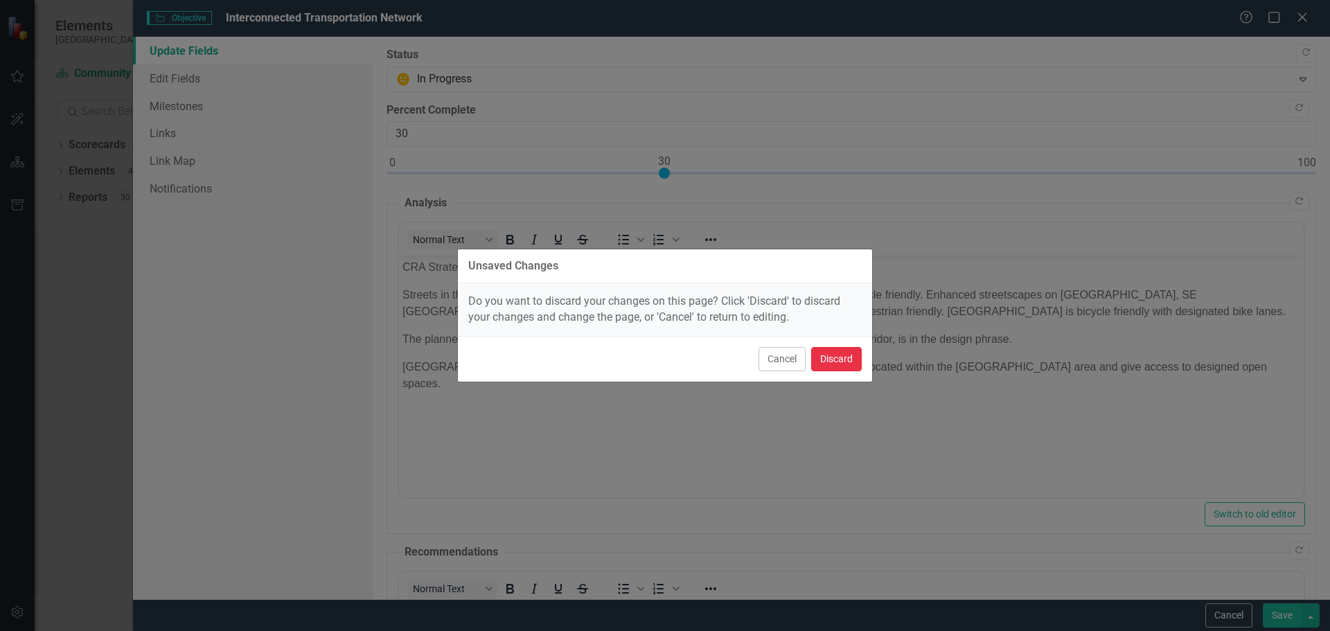 This screenshot has width=1330, height=631. I want to click on div: Do you want to discard your changes on this page? Click 'Discard' to discard your changes and cha..., so click(665, 310).